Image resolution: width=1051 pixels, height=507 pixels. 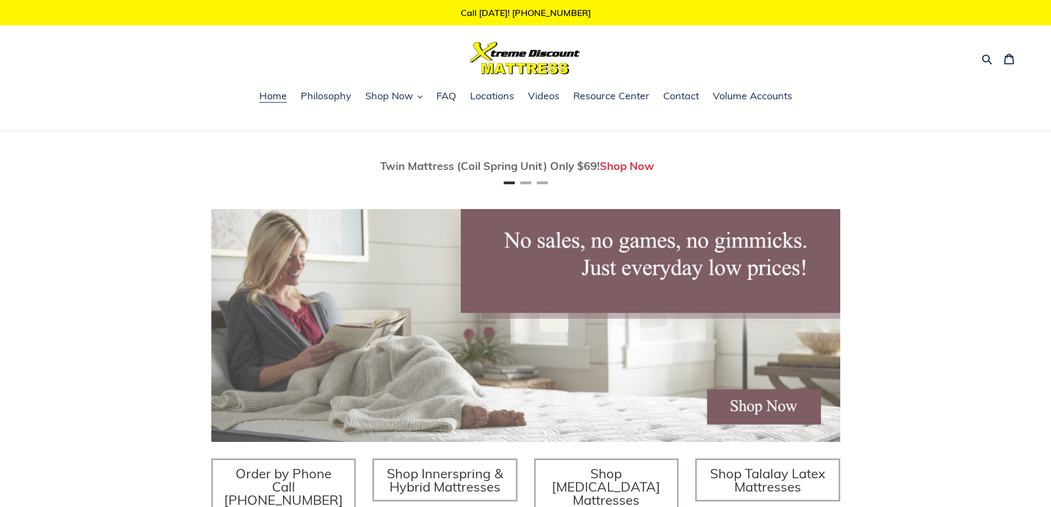 What do you see at coordinates (768, 480) in the screenshot?
I see `a: Shop Talalay Latex Mattresses` at bounding box center [768, 480].